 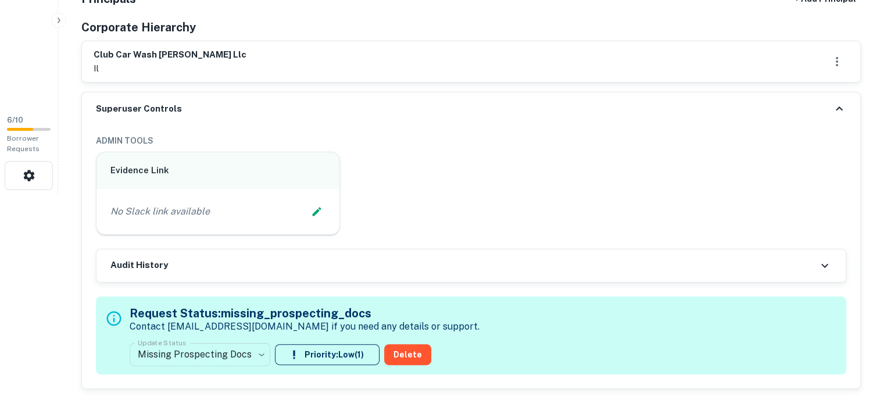 I want to click on h6: Audit History, so click(x=139, y=265).